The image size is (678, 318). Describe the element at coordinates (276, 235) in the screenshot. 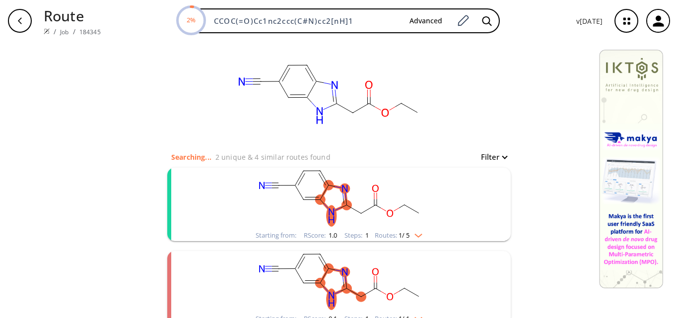

I see `div: Starting from:` at that location.